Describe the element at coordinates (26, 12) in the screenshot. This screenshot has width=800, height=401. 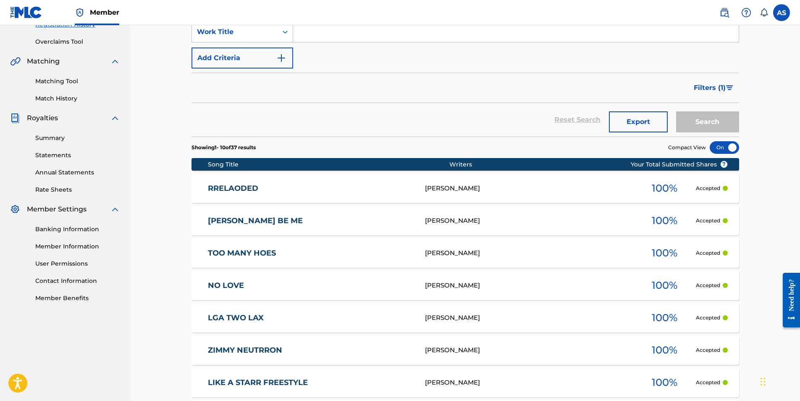
I see `img: MLC Logo` at that location.